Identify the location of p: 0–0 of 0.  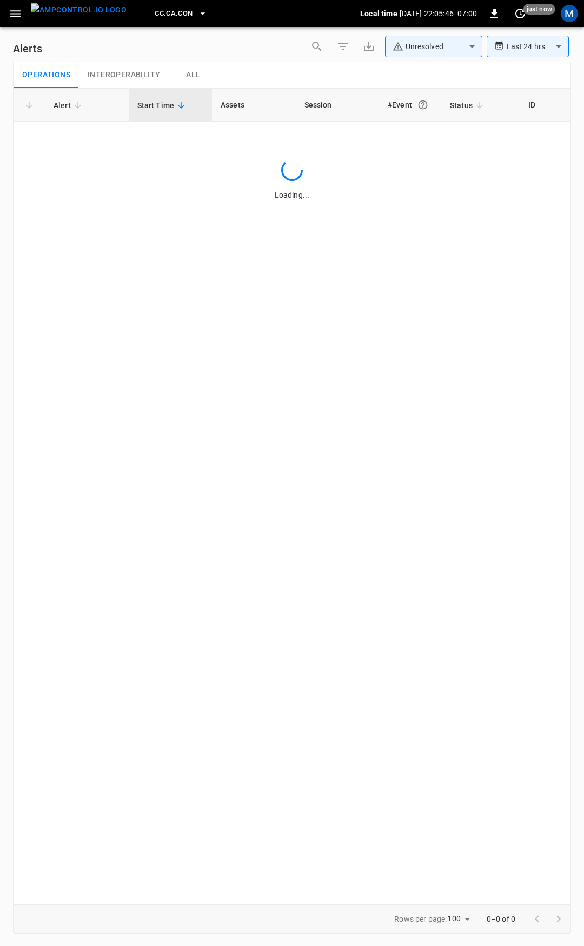
(500, 919).